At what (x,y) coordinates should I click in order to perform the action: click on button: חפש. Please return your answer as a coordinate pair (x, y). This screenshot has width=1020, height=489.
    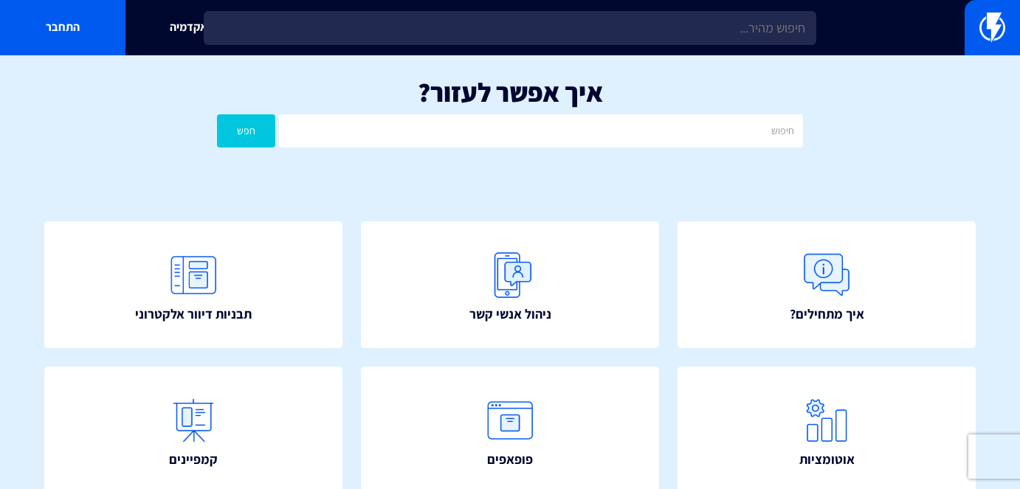
    Looking at the image, I should click on (246, 131).